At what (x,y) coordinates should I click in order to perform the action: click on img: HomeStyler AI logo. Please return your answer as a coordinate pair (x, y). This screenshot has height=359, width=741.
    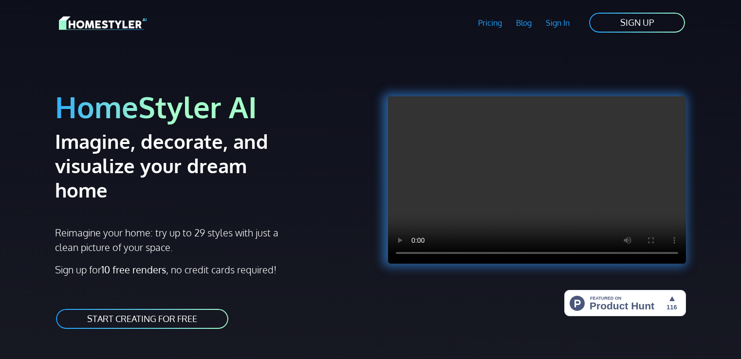
    Looking at the image, I should click on (103, 23).